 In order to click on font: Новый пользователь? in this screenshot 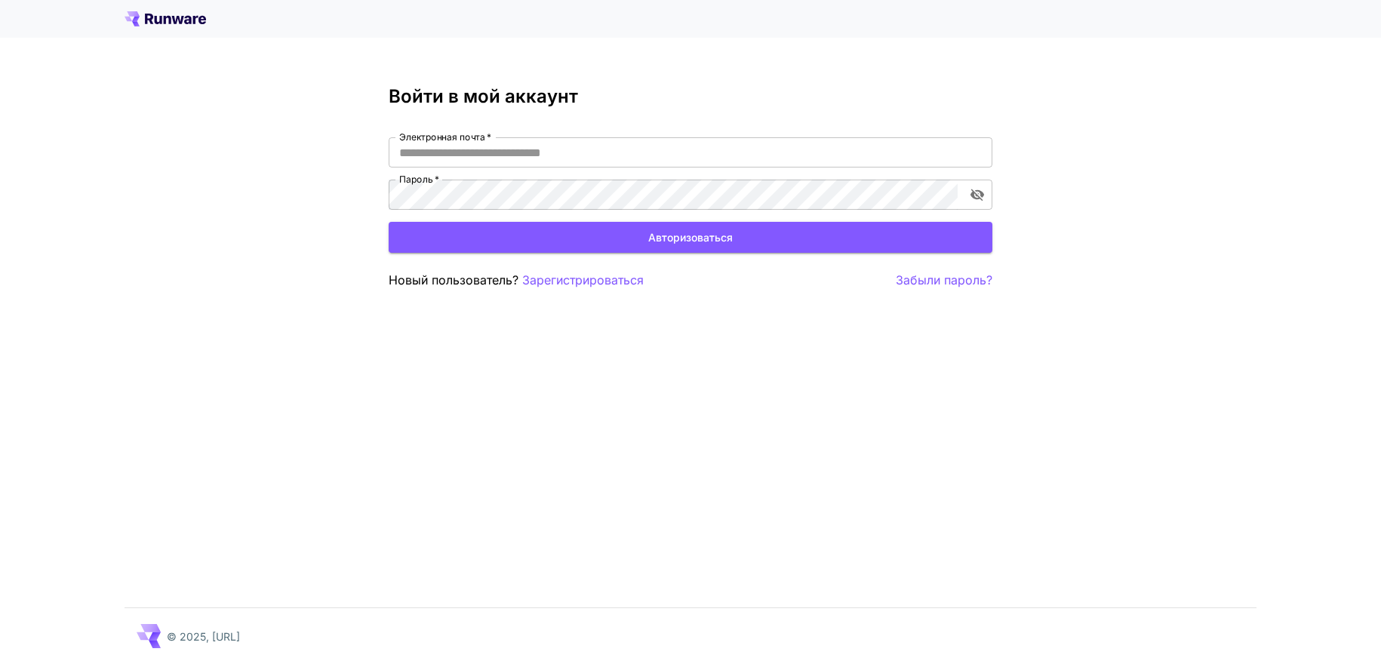, I will do `click(453, 280)`.